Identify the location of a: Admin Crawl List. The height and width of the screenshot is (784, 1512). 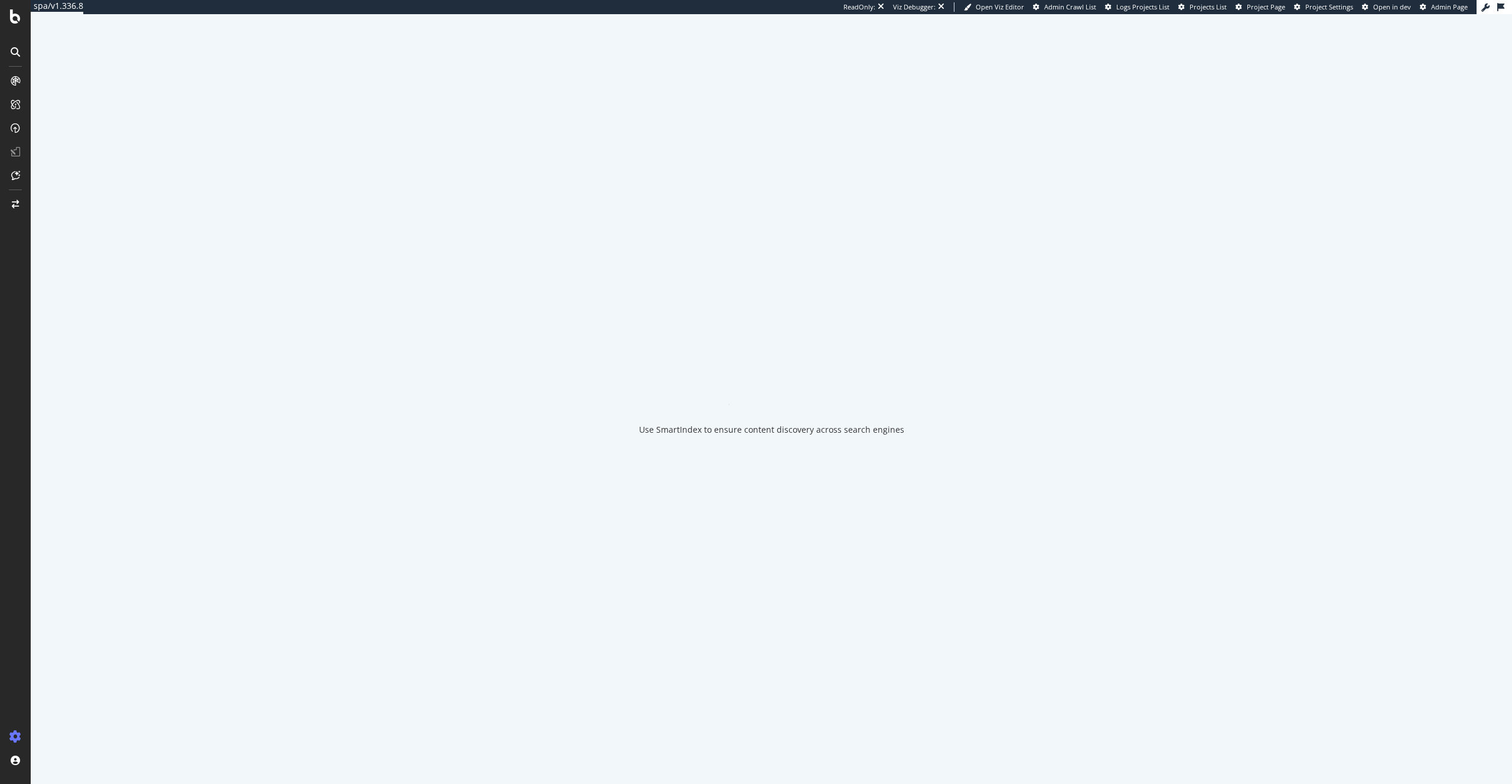
(1064, 7).